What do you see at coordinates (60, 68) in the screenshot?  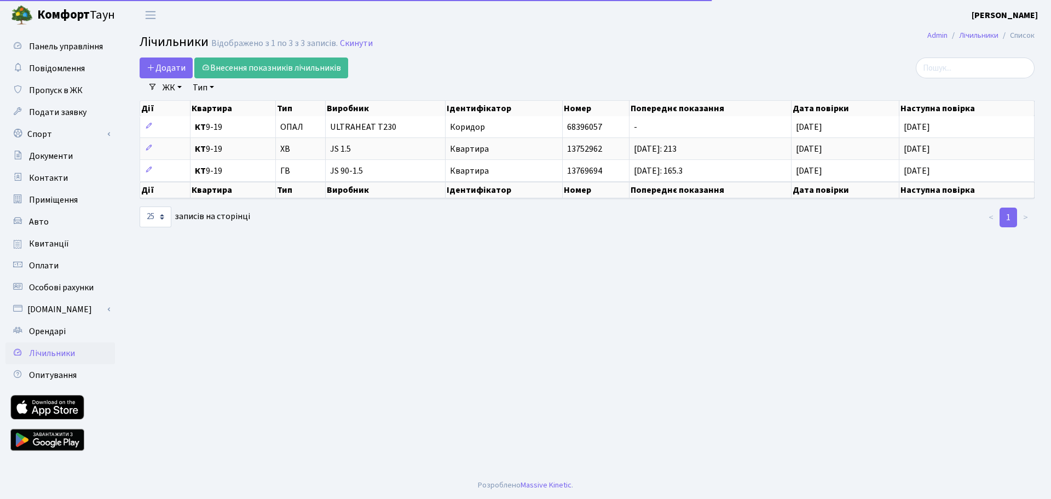 I see `a: Повідомлення` at bounding box center [60, 68].